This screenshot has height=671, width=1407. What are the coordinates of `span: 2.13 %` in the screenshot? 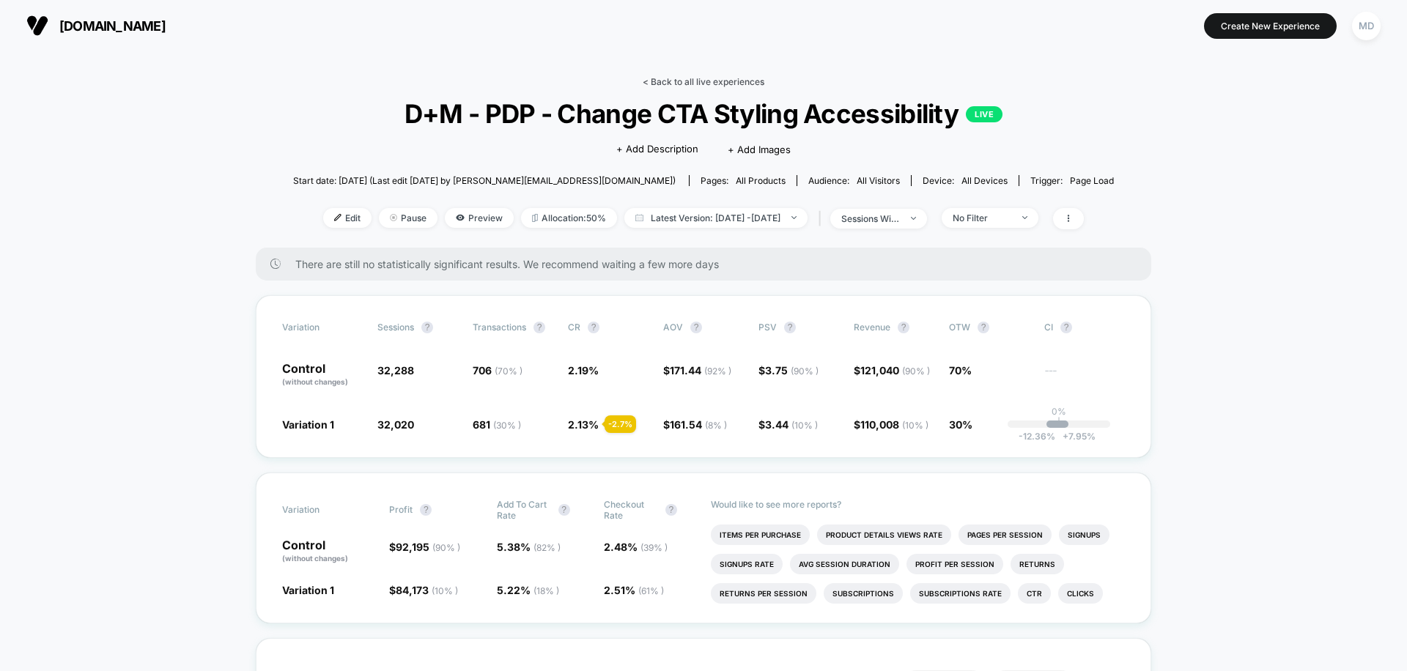 It's located at (583, 424).